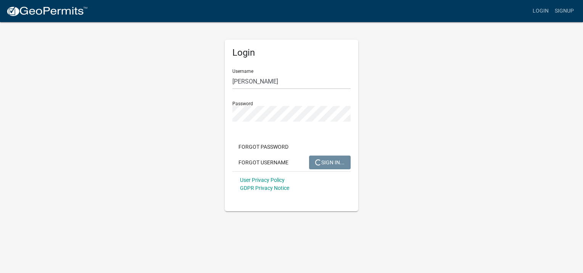 The image size is (583, 273). Describe the element at coordinates (565, 11) in the screenshot. I see `a: Signup` at that location.